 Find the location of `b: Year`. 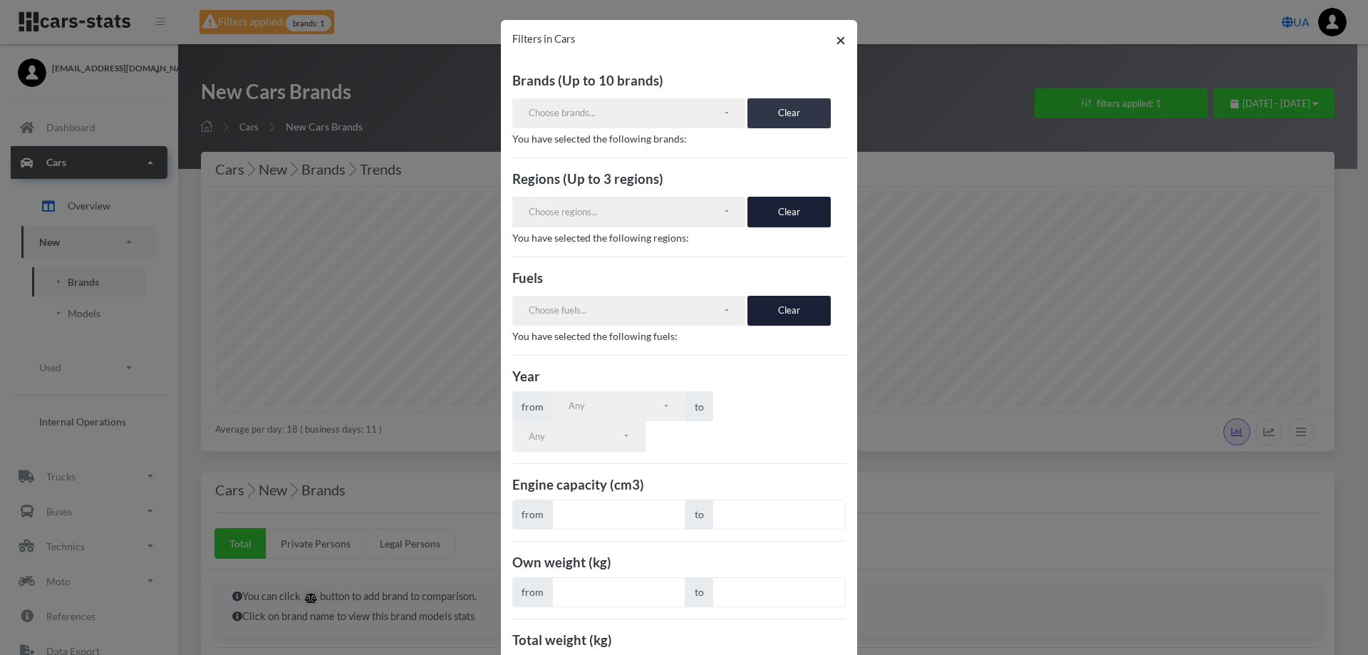

b: Year is located at coordinates (526, 376).